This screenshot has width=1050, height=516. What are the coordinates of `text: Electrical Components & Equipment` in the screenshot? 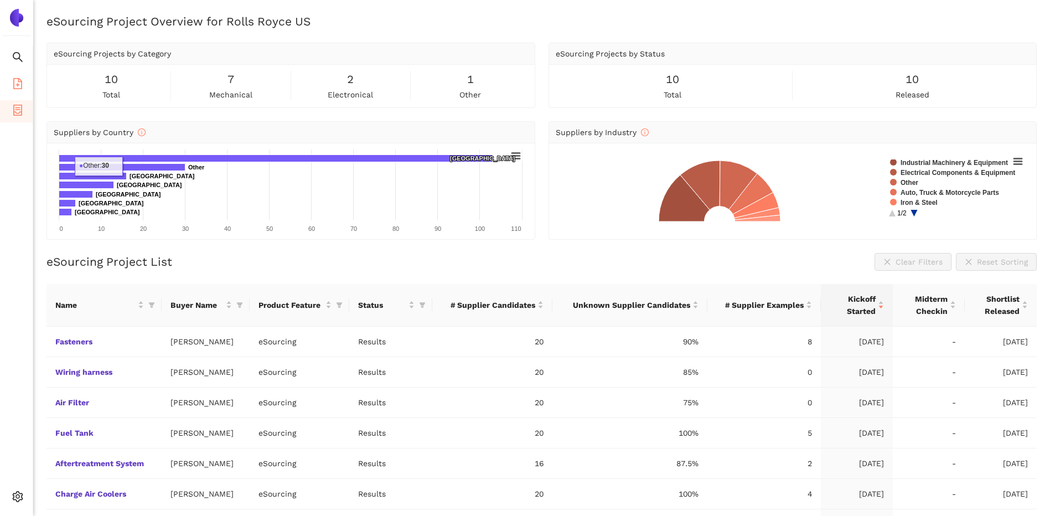 It's located at (957, 173).